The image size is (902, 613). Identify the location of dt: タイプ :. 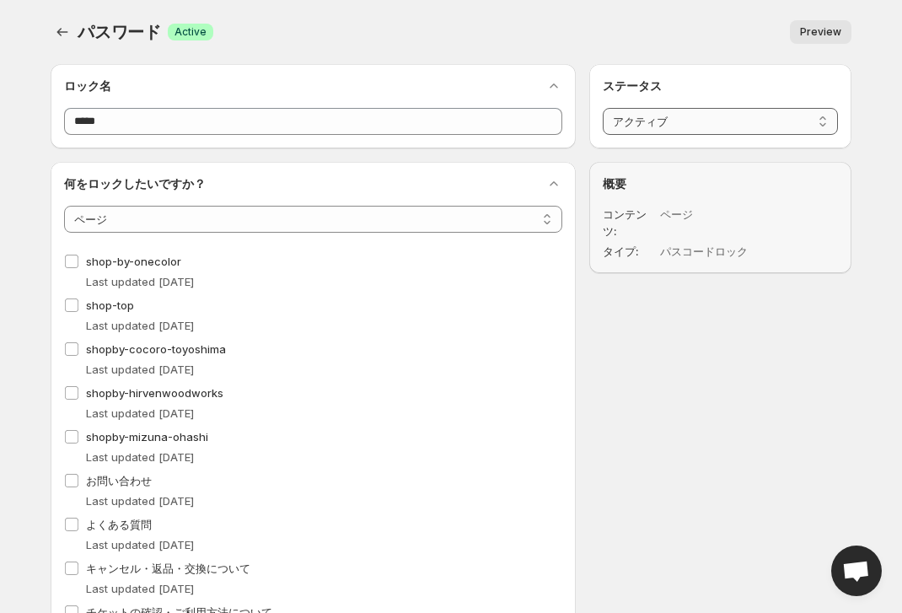
(630, 251).